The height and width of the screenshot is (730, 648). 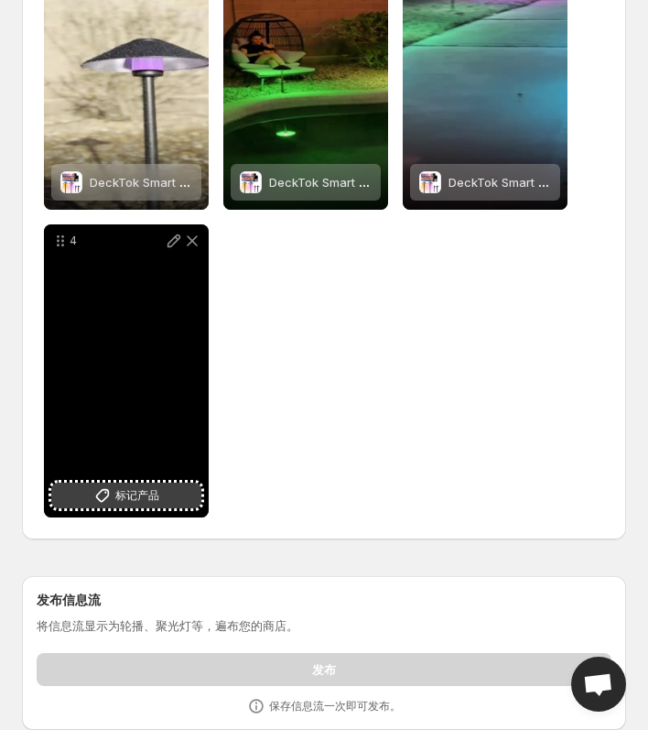 What do you see at coordinates (324, 625) in the screenshot?
I see `p: 将信息流显示为轮播、聚光灯等，遍布您的商店。` at bounding box center [324, 625].